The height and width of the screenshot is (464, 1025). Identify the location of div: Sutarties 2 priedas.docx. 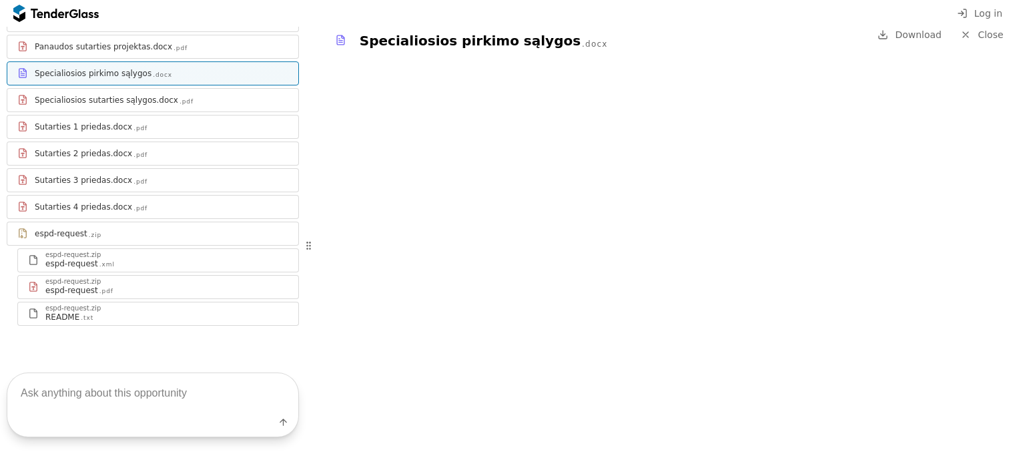
(83, 153).